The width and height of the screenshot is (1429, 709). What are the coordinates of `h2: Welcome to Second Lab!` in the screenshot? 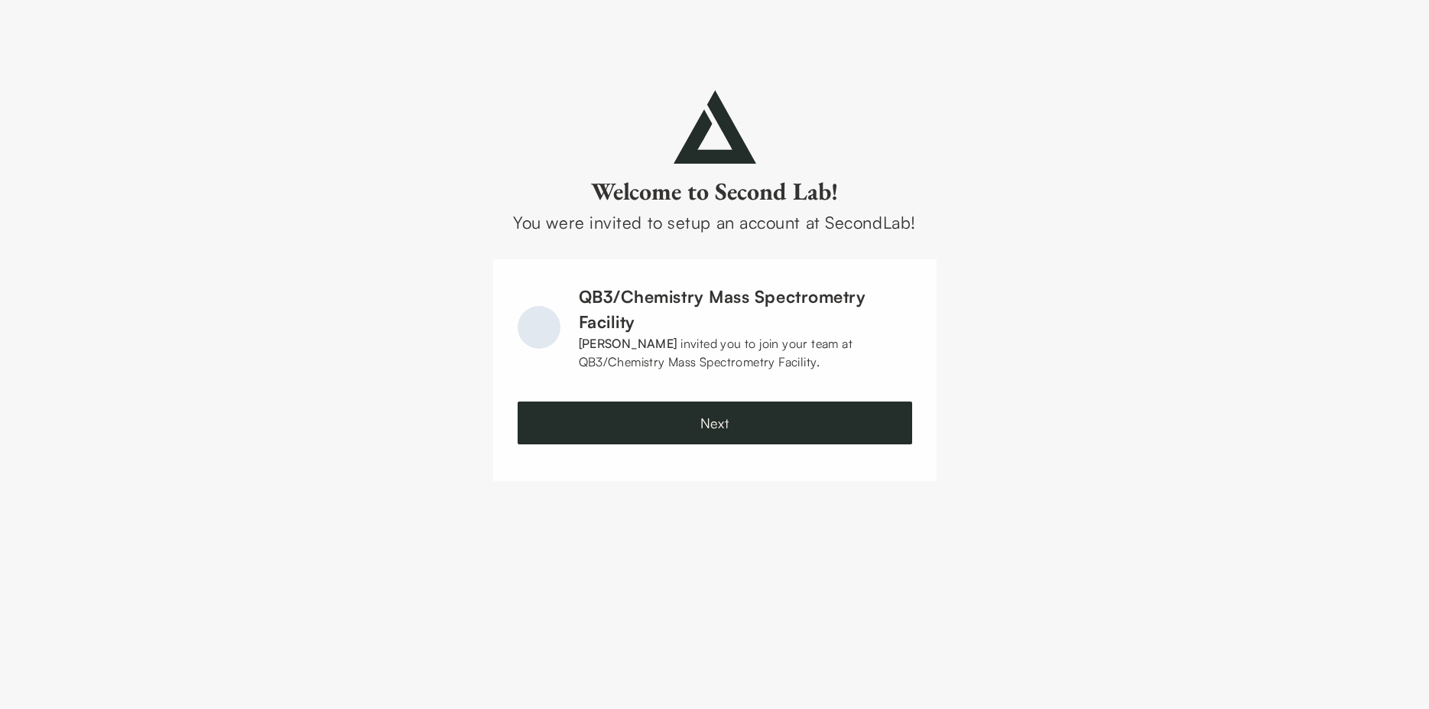 It's located at (715, 191).